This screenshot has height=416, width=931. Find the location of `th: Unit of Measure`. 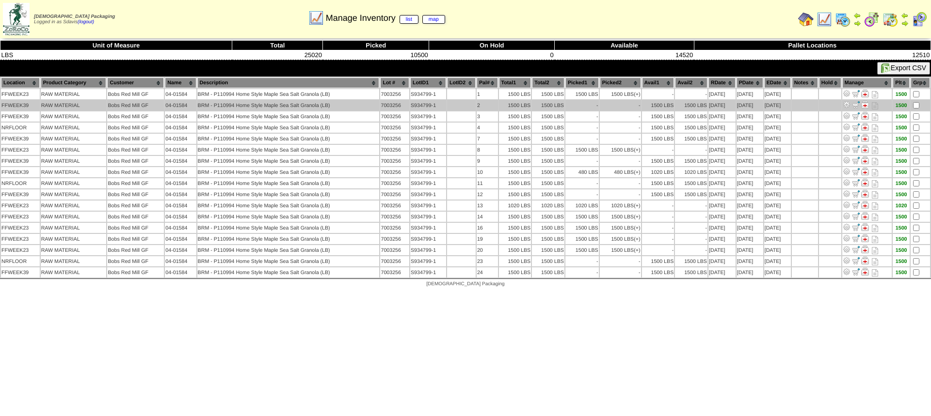

th: Unit of Measure is located at coordinates (116, 46).